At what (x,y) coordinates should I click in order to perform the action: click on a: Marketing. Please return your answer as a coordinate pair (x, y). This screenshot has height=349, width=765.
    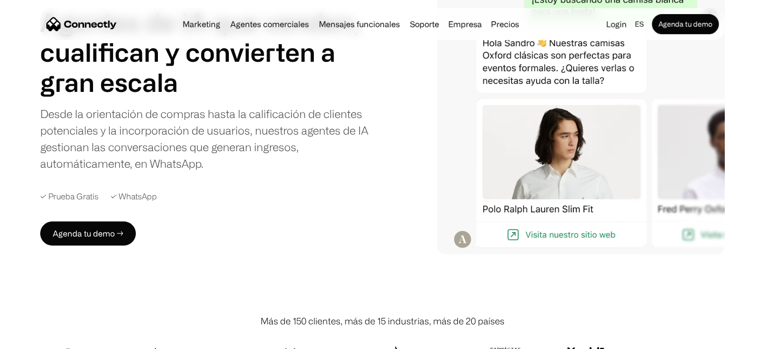
    Looking at the image, I should click on (201, 24).